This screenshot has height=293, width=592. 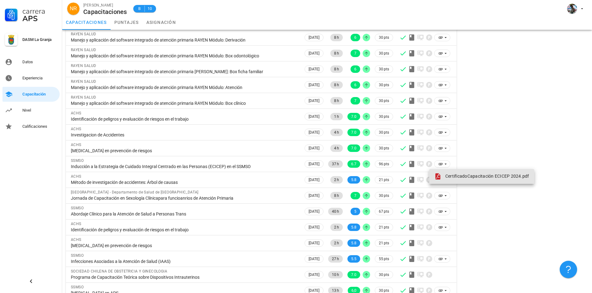 I want to click on span: 5.5, so click(x=353, y=259).